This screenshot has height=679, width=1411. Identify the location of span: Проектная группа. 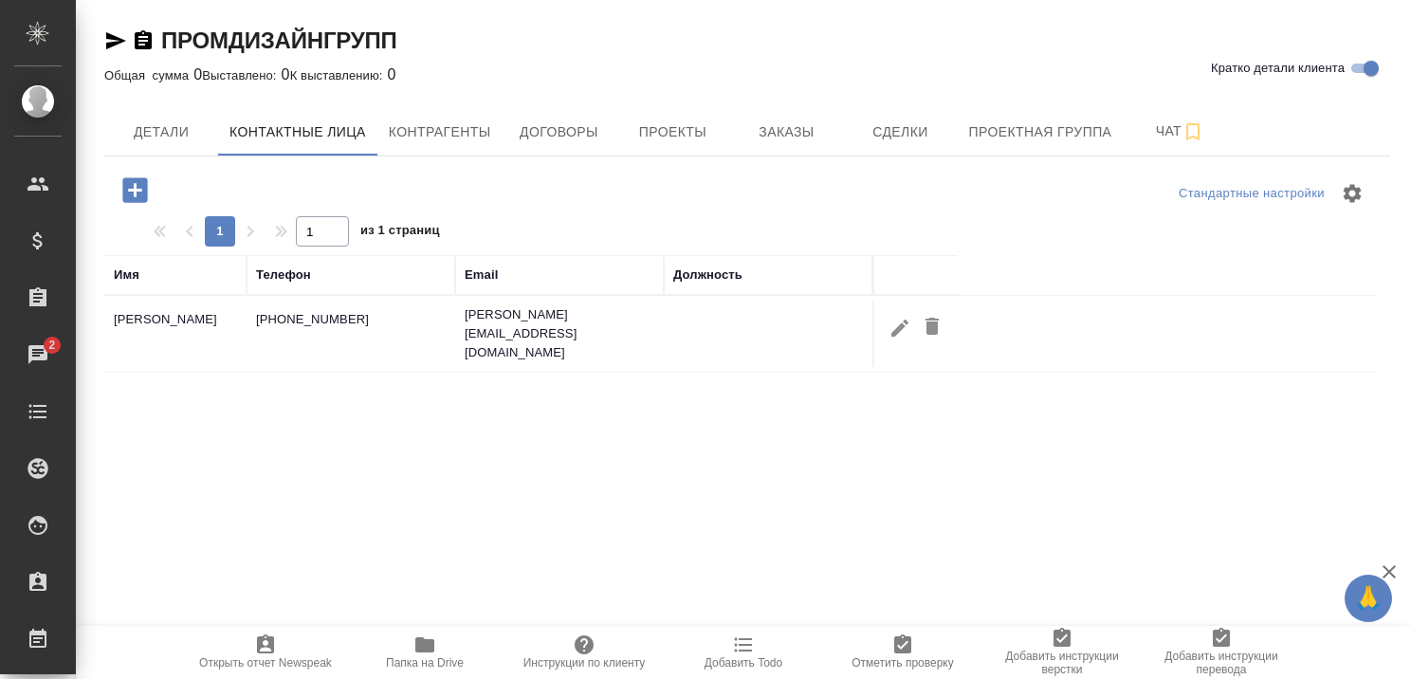
(1040, 132).